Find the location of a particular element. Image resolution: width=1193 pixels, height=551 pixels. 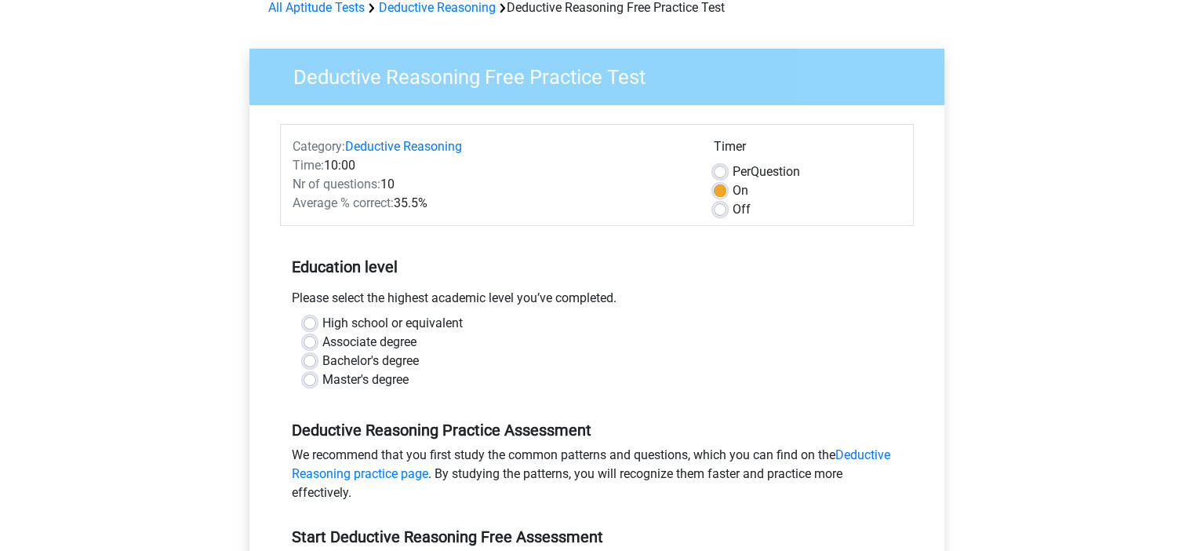

label: Associate degree is located at coordinates (370, 342).